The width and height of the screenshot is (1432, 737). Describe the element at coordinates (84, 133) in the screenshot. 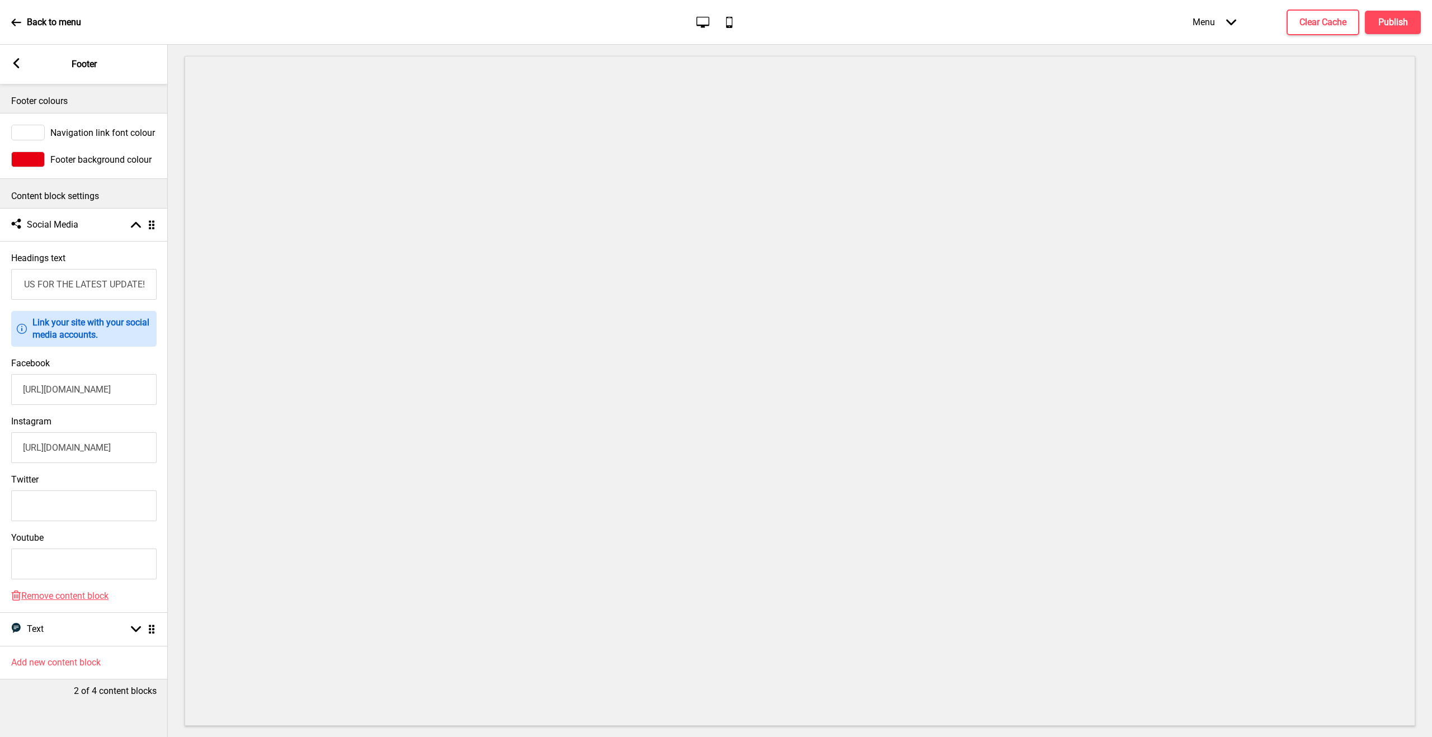

I see `div: Navigation link font colour` at that location.